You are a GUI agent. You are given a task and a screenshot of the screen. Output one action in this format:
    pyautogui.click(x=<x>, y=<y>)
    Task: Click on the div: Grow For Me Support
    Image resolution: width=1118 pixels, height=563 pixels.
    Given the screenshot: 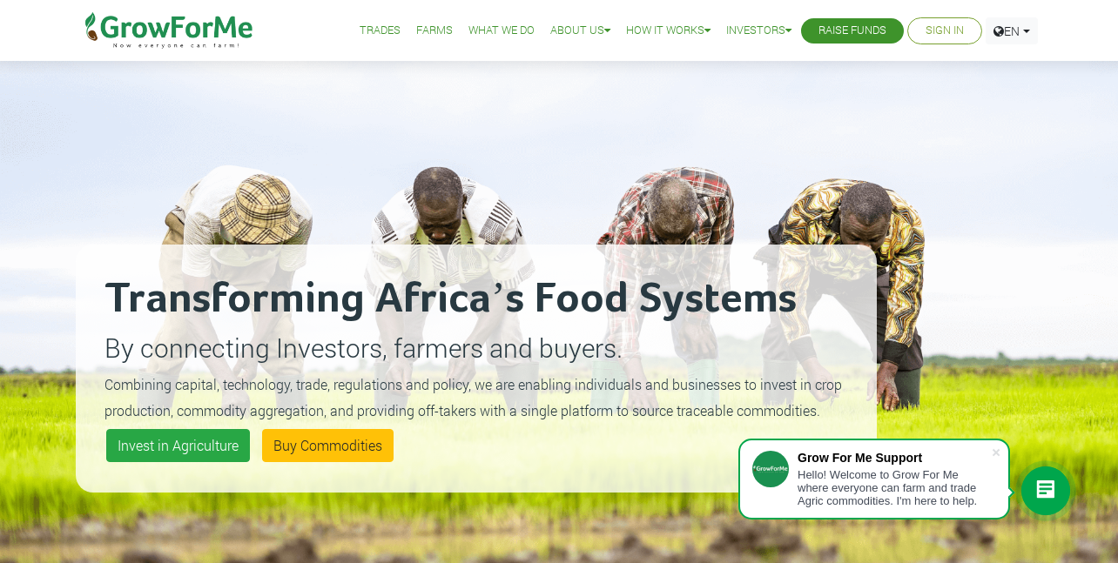 What is the action you would take?
    pyautogui.click(x=894, y=458)
    